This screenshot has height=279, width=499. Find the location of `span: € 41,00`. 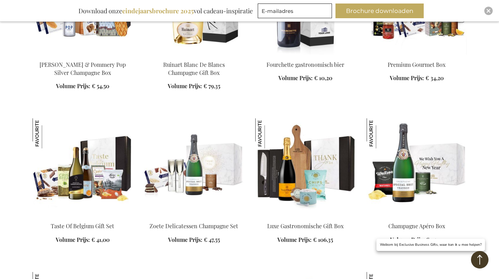

span: € 41,00 is located at coordinates (101, 240).